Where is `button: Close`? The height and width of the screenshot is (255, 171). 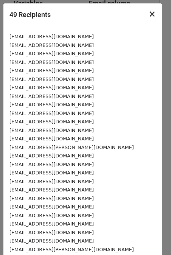 button: Close is located at coordinates (152, 14).